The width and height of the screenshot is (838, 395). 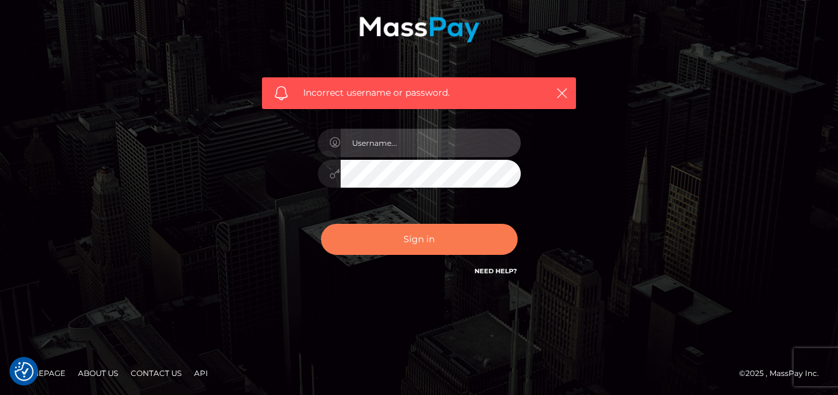 I want to click on img: Revisit consent button, so click(x=24, y=372).